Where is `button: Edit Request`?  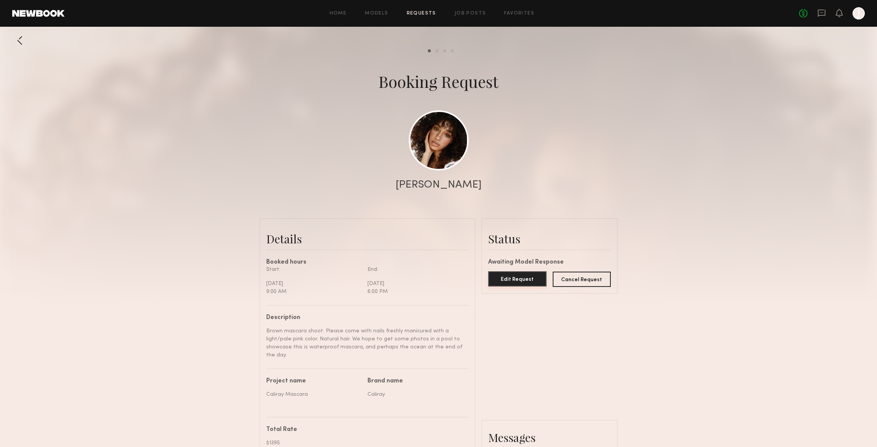 button: Edit Request is located at coordinates (517, 279).